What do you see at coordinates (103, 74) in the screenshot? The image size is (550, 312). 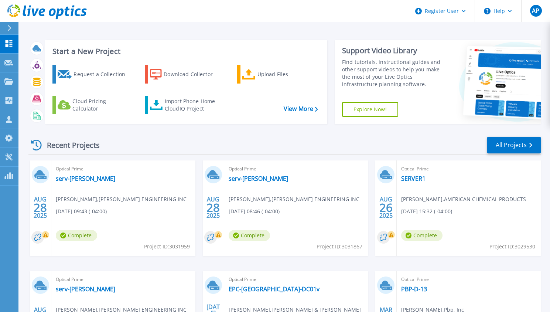 I see `div: Request a Collection` at bounding box center [103, 74].